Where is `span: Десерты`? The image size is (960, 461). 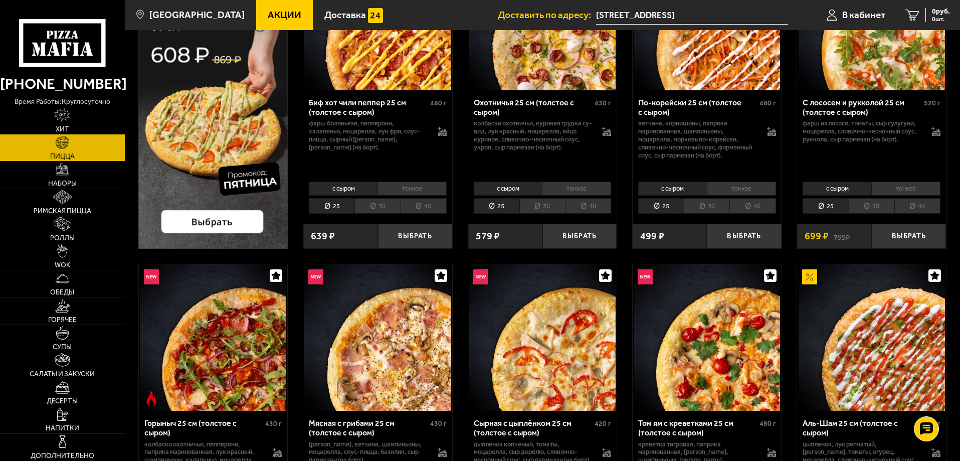
span: Десерты is located at coordinates (62, 401).